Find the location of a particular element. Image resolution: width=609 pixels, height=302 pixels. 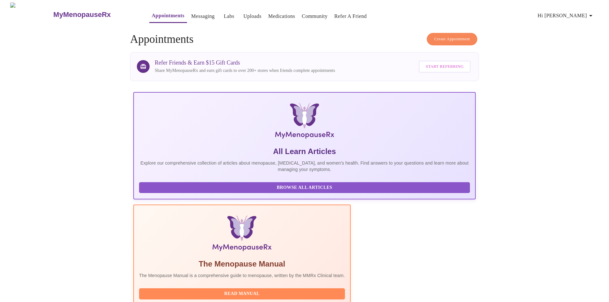

button: Start Referring is located at coordinates (445, 66).